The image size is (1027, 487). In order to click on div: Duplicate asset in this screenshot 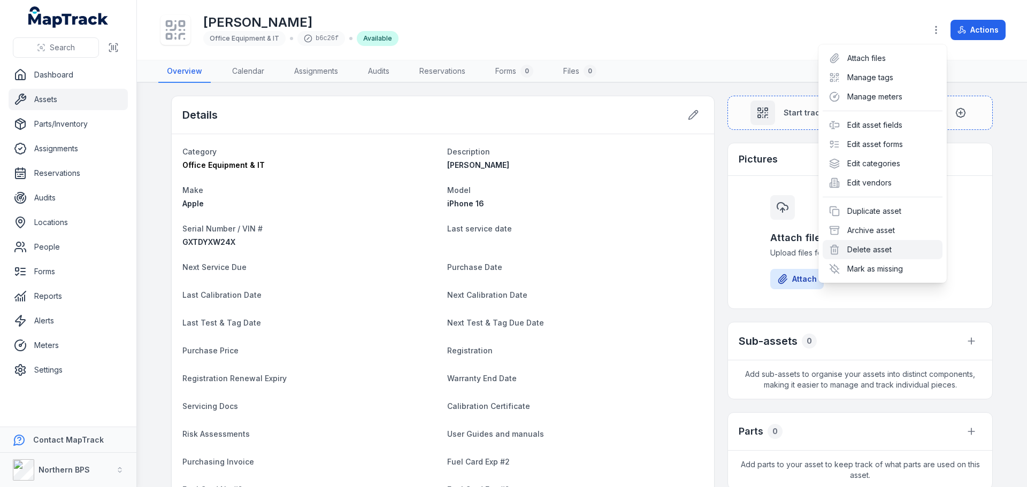, I will do `click(883, 211)`.